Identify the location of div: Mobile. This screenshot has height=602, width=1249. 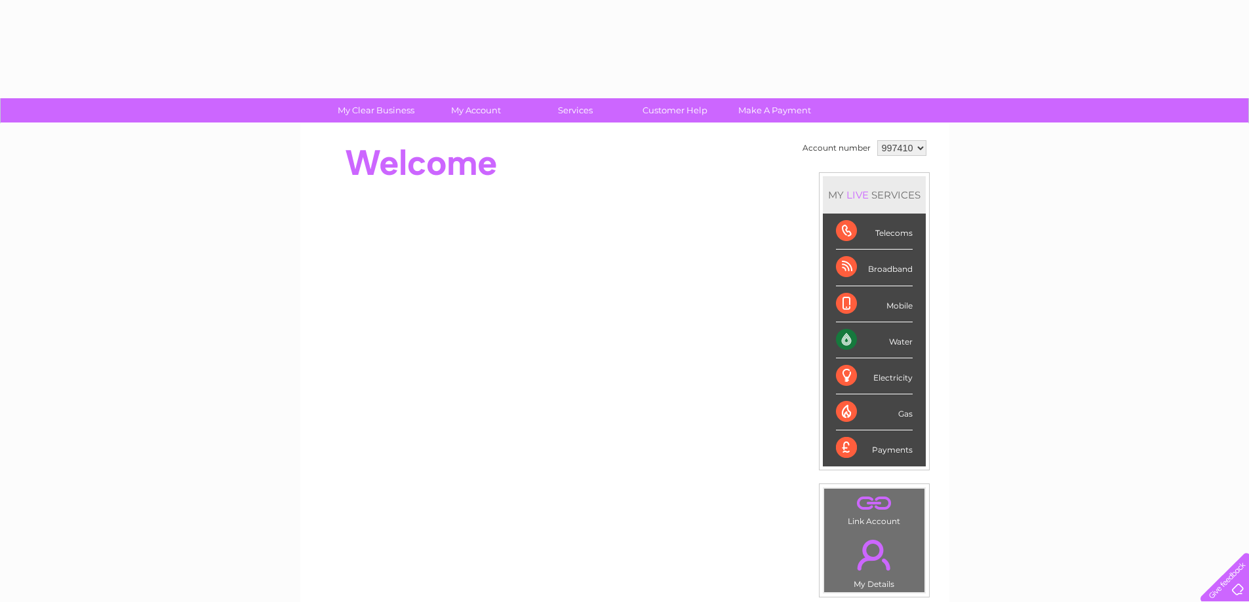
(874, 304).